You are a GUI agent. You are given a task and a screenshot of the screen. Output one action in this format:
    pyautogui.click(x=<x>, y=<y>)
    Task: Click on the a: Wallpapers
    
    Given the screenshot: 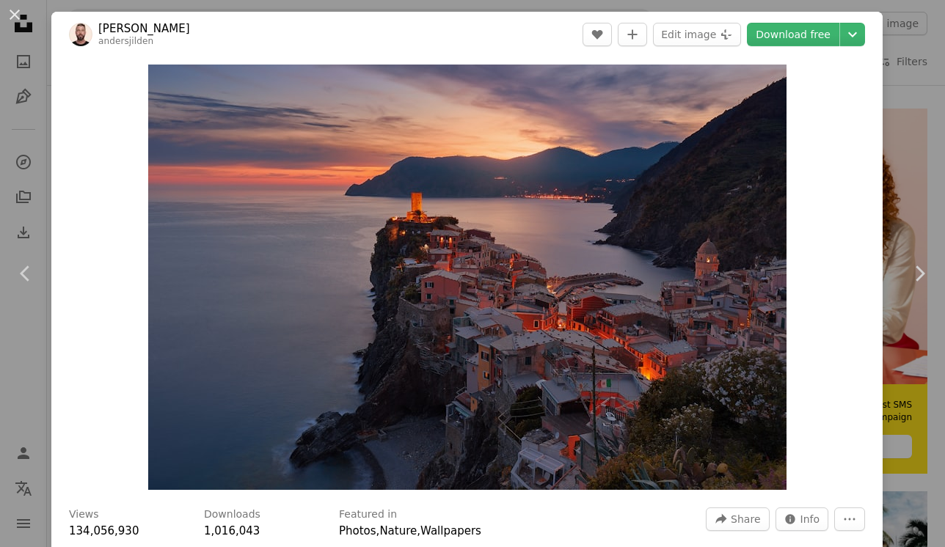 What is the action you would take?
    pyautogui.click(x=450, y=531)
    